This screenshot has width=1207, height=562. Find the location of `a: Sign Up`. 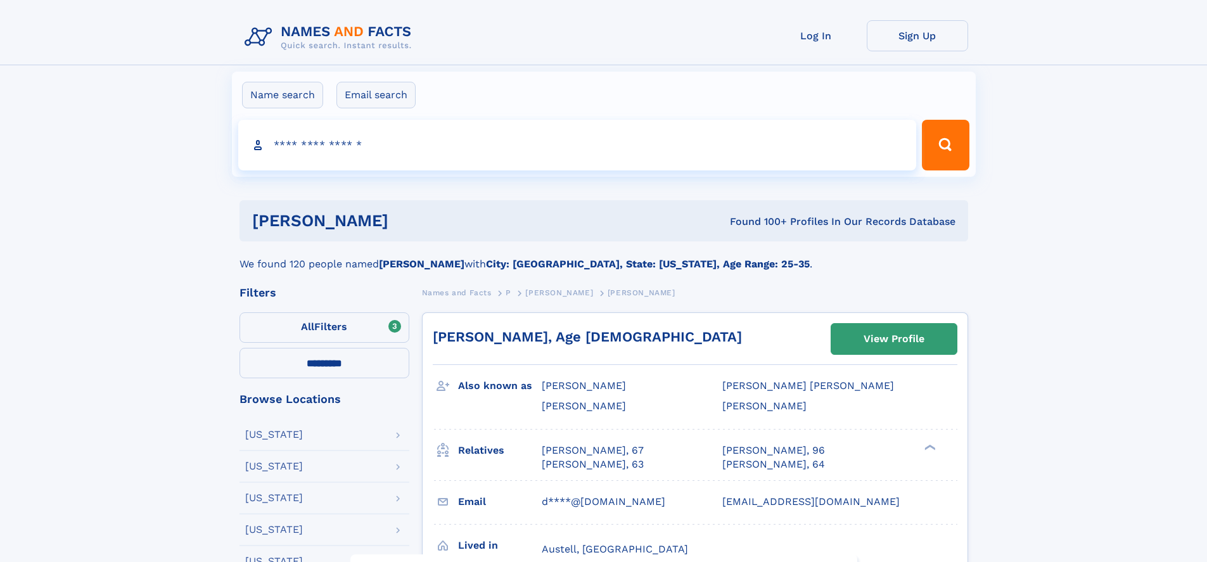

a: Sign Up is located at coordinates (918, 35).